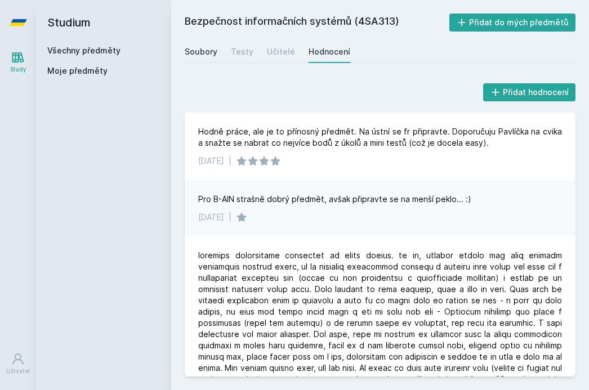  I want to click on a: Testy, so click(242, 52).